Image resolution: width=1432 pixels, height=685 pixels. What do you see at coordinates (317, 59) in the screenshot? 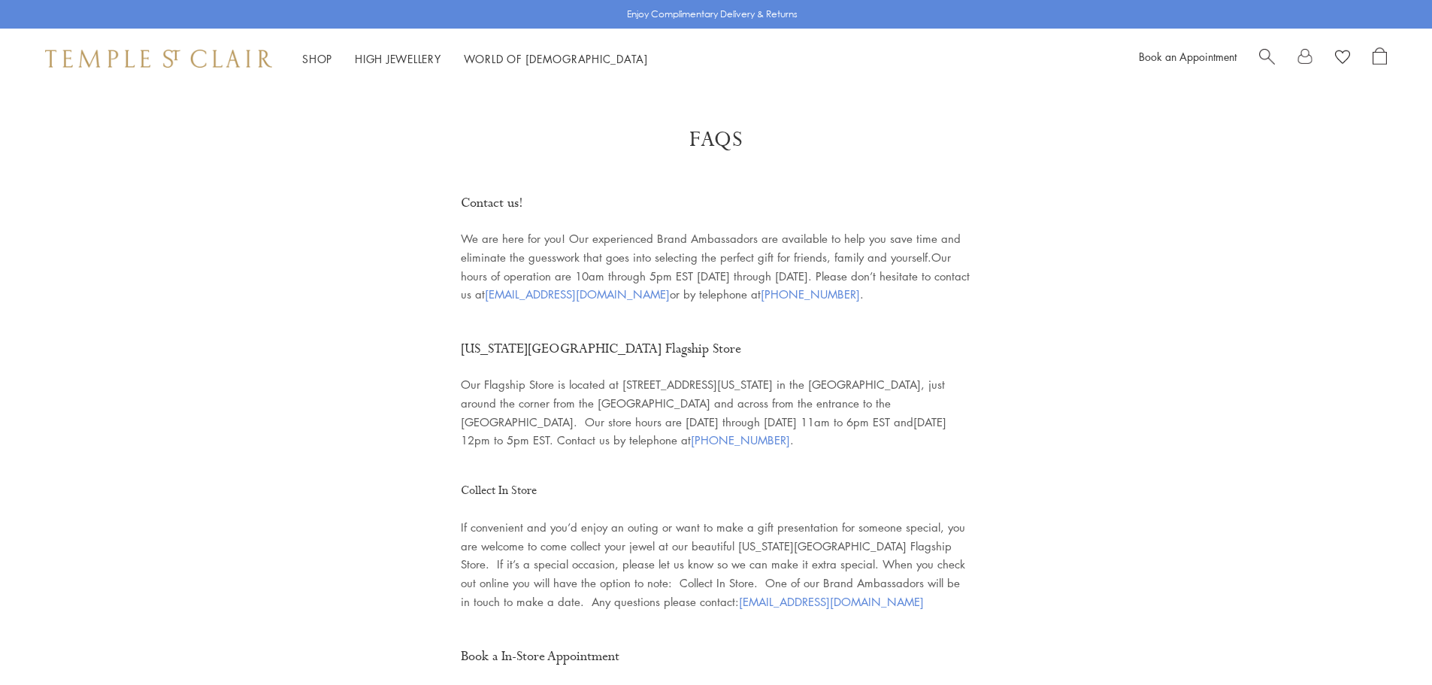
I see `a: ShopShop` at bounding box center [317, 59].